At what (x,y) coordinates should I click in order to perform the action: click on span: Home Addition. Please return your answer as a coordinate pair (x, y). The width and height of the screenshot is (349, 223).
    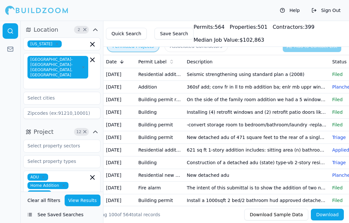
    Looking at the image, I should click on (48, 185).